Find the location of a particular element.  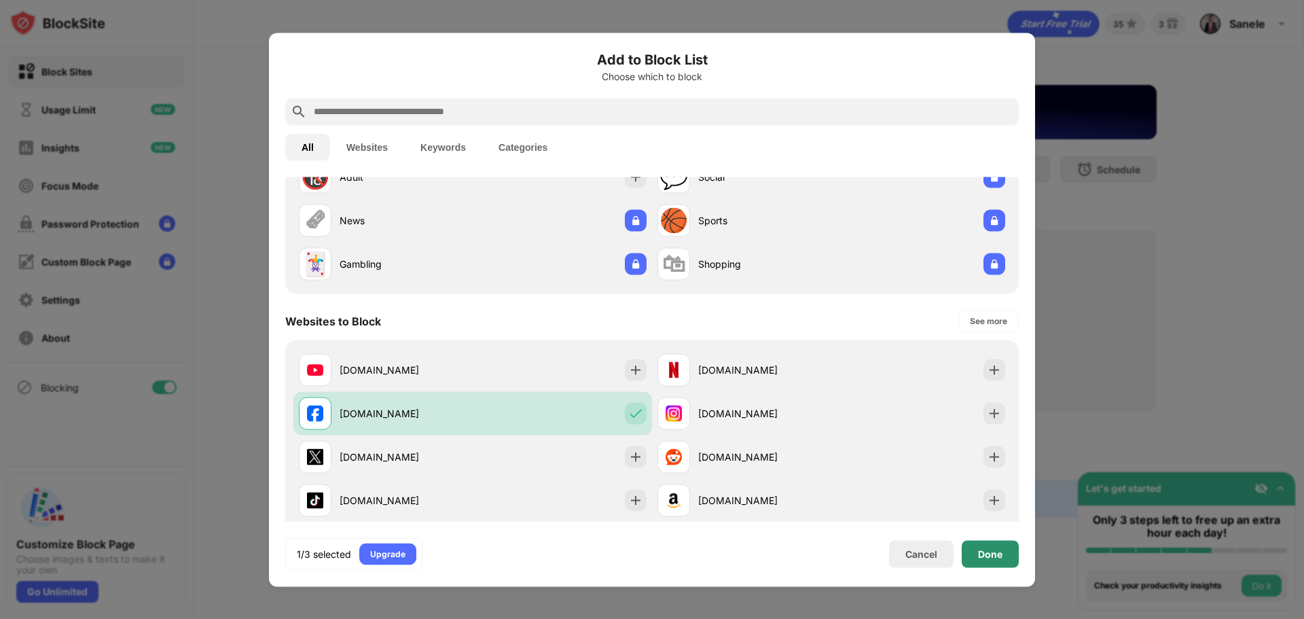

div: Shopping is located at coordinates (765, 264).